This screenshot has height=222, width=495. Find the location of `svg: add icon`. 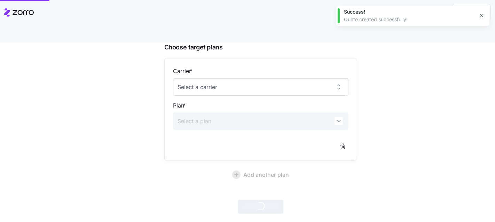

svg: add icon is located at coordinates (236, 175).